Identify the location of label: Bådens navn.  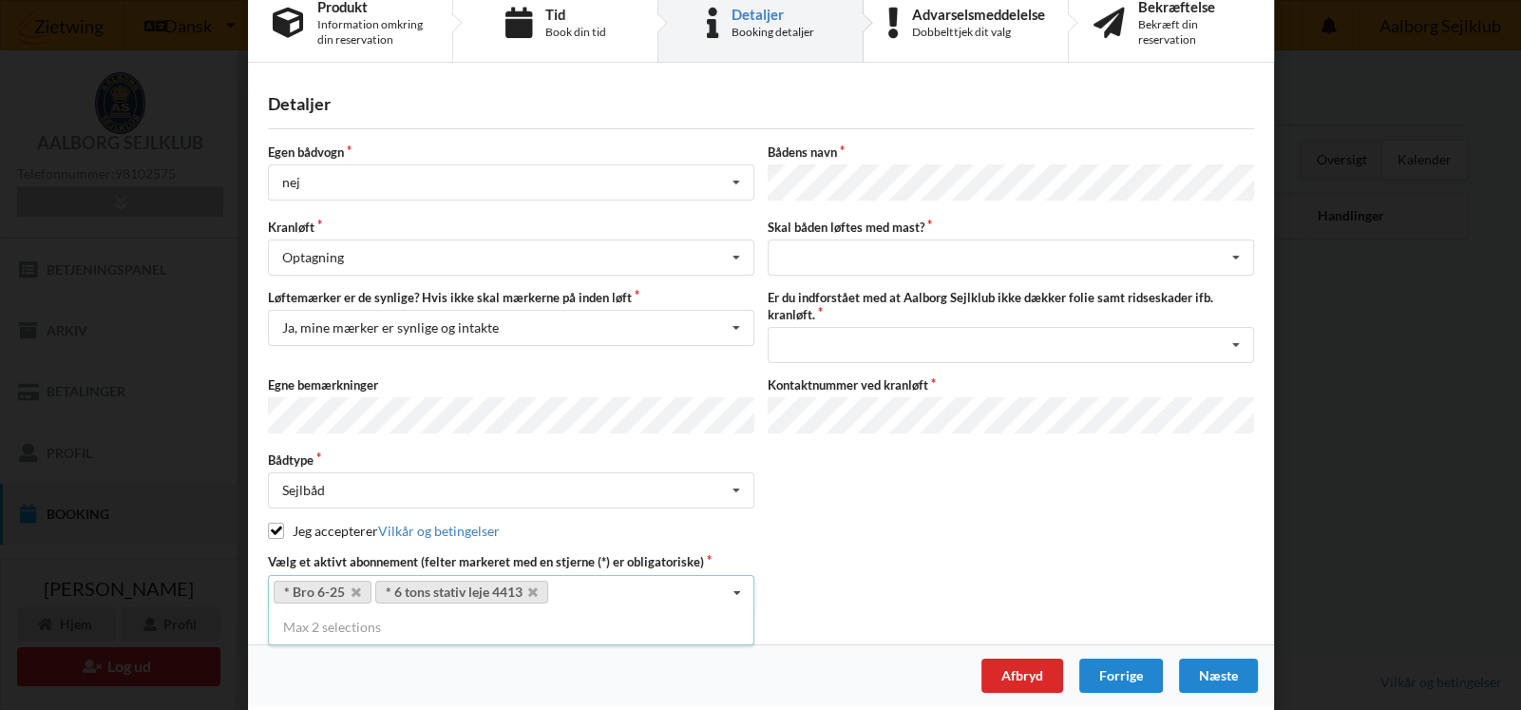
(1011, 152).